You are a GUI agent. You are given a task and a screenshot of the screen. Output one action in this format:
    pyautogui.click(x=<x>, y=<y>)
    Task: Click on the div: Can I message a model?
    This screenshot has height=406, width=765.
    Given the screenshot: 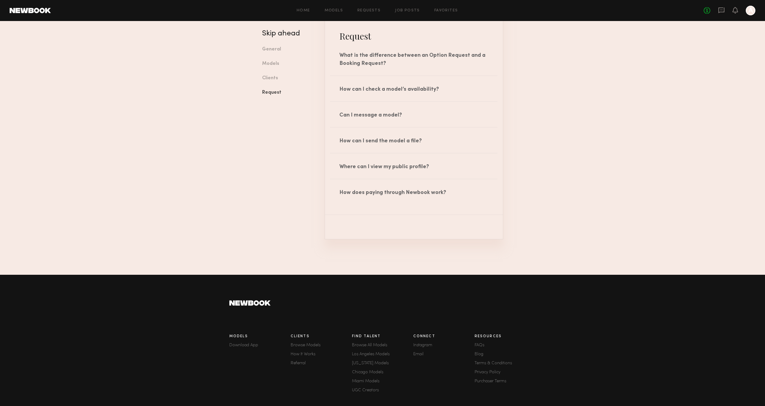 What is the action you would take?
    pyautogui.click(x=414, y=115)
    